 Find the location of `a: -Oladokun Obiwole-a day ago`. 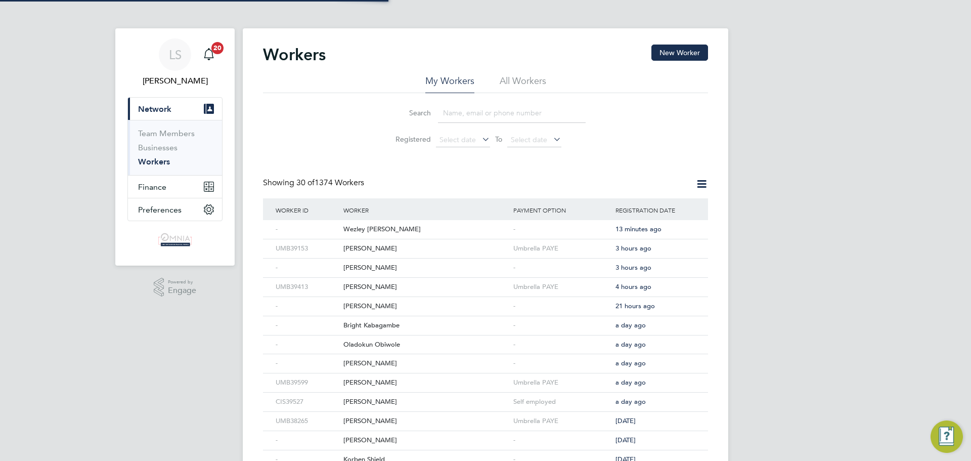

a: -Oladokun Obiwole-a day ago is located at coordinates (486, 339).